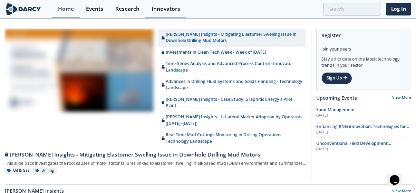  I want to click on a: Upcoming Events, so click(336, 98).